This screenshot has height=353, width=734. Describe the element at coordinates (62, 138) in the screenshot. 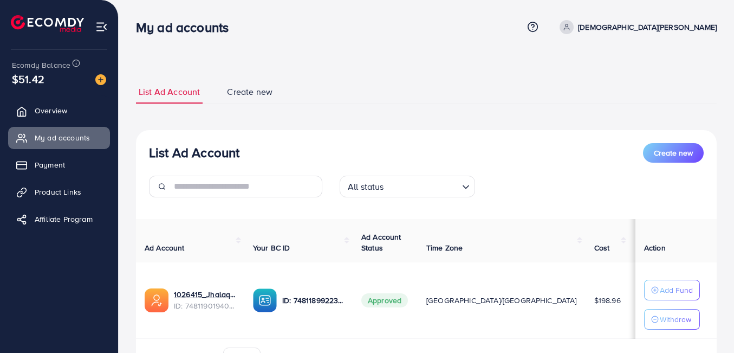

I see `span: My ad accounts` at that location.